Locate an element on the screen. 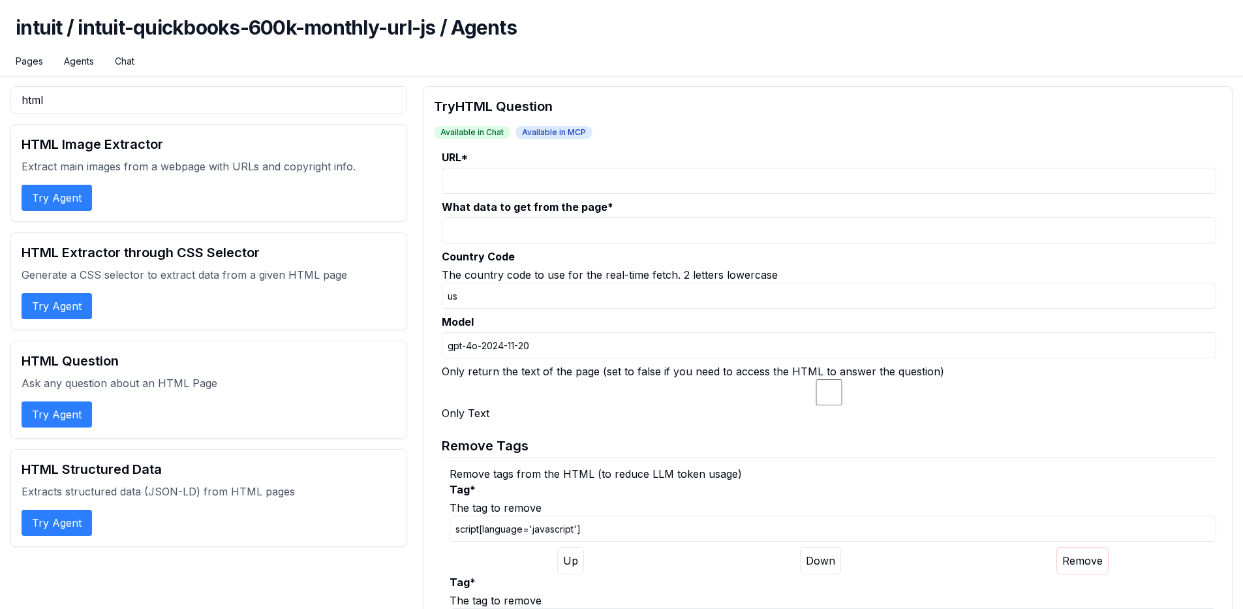 The width and height of the screenshot is (1243, 609). span: Available in Chat is located at coordinates (472, 132).